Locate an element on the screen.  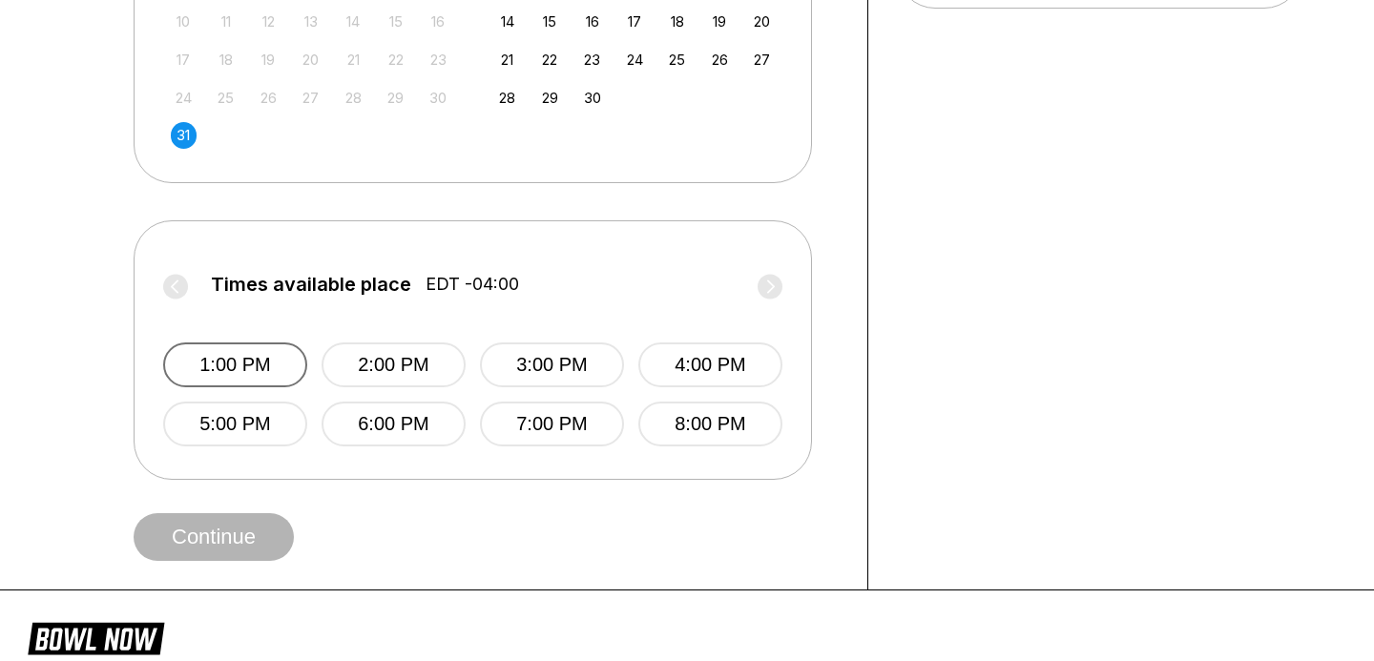
div: Not available Friday, August 29th, 2025 is located at coordinates (395, 97).